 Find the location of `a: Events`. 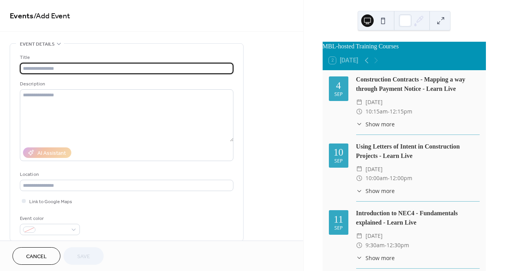

a: Events is located at coordinates (21, 16).